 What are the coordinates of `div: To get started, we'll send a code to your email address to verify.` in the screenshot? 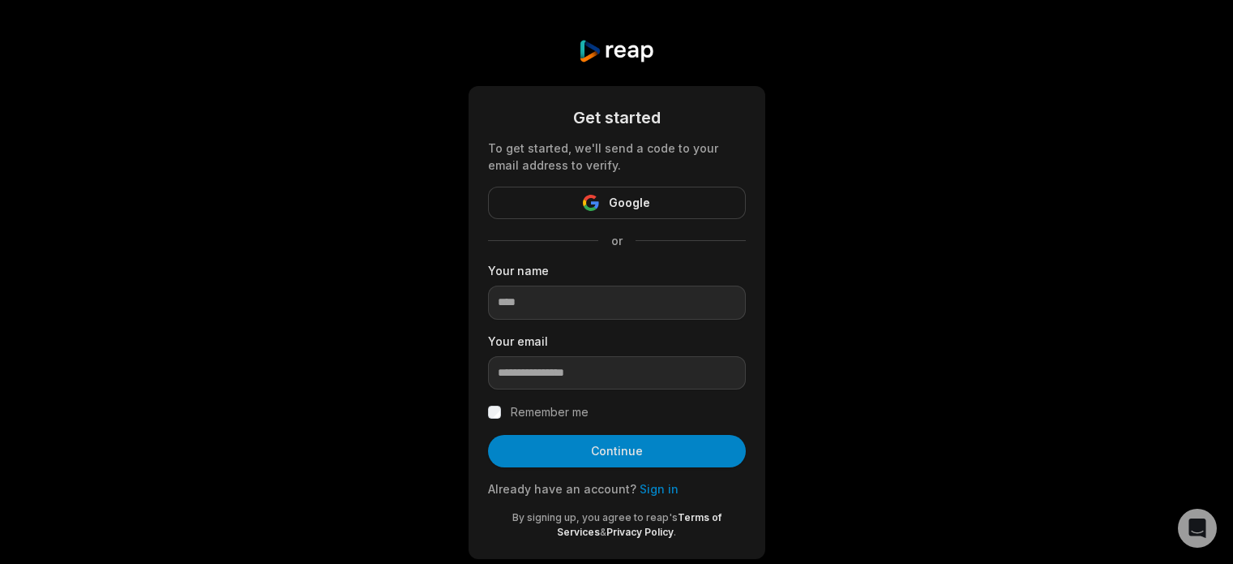 It's located at (617, 156).